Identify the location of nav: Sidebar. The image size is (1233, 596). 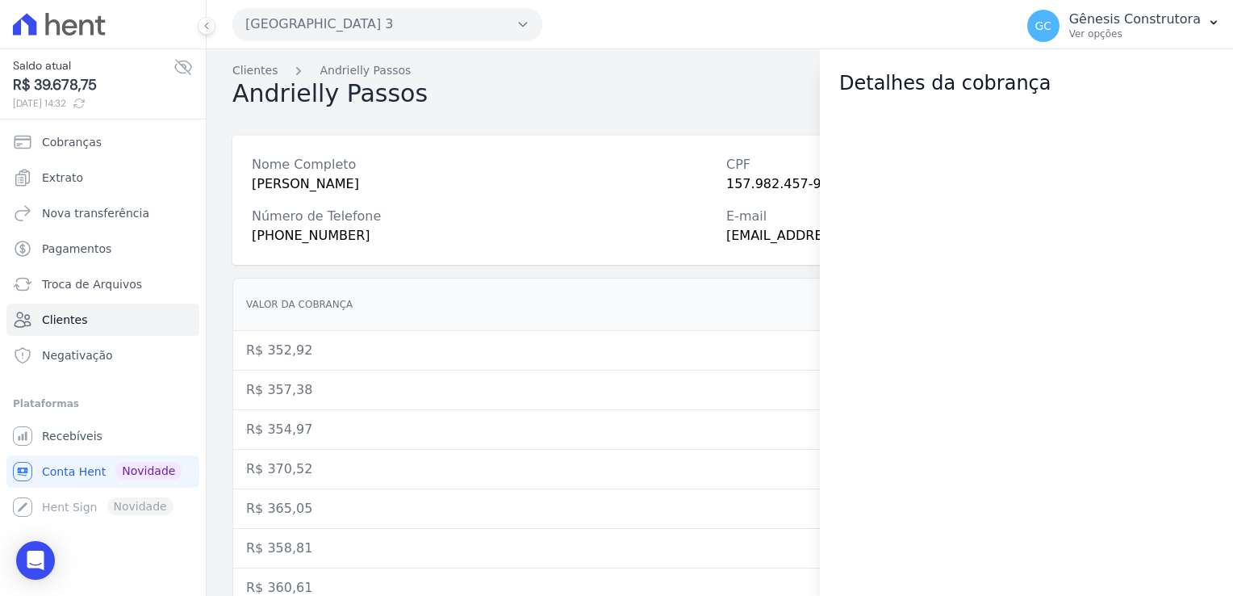
(102, 324).